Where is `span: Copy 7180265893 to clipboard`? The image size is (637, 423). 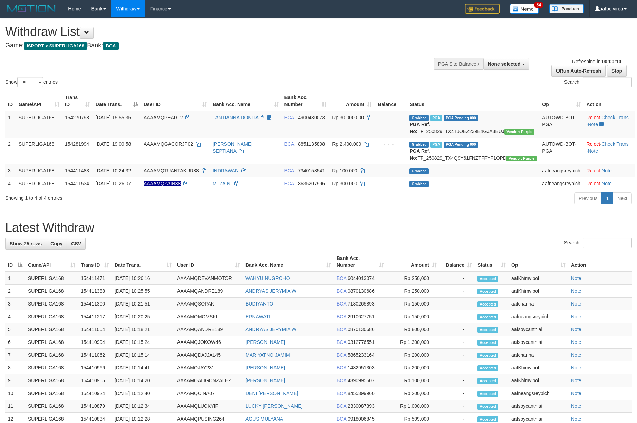 span: Copy 7180265893 to clipboard is located at coordinates (361, 304).